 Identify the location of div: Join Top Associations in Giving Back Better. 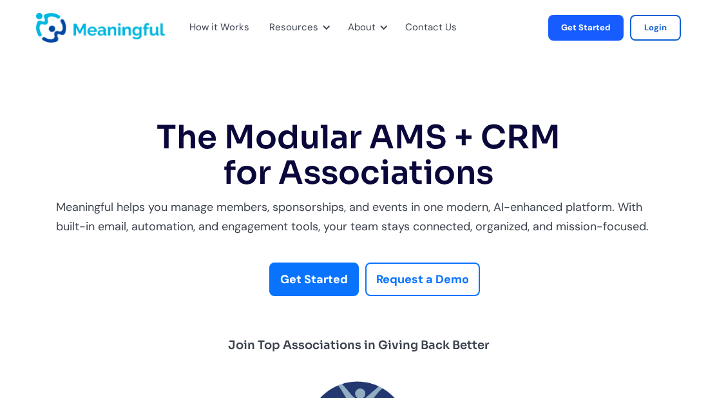
(359, 345).